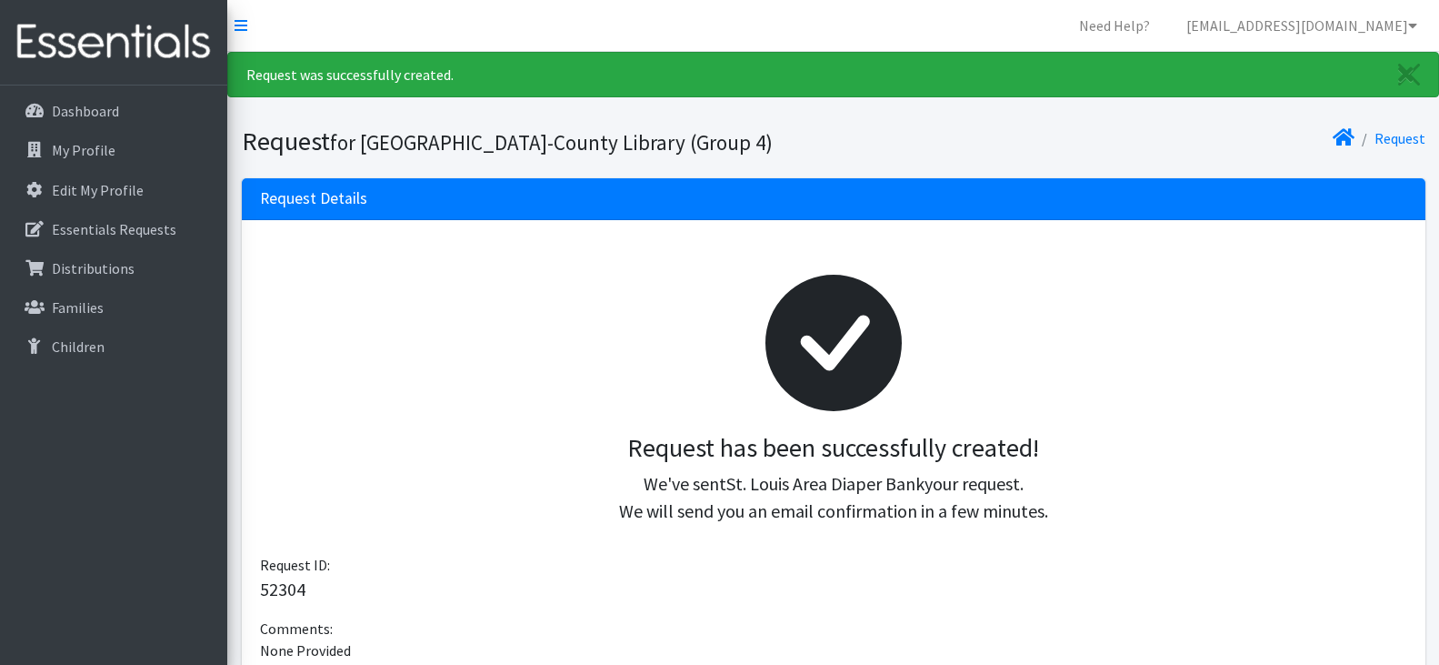  I want to click on span: Request ID:, so click(295, 565).